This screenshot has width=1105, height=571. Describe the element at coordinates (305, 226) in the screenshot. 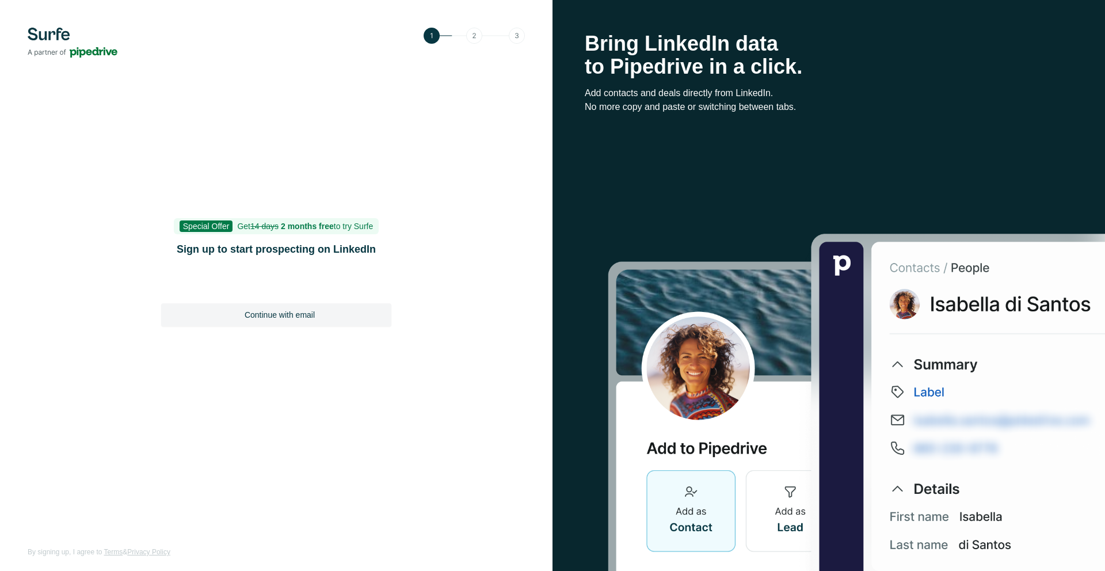

I see `span: Get to try Surfe` at that location.